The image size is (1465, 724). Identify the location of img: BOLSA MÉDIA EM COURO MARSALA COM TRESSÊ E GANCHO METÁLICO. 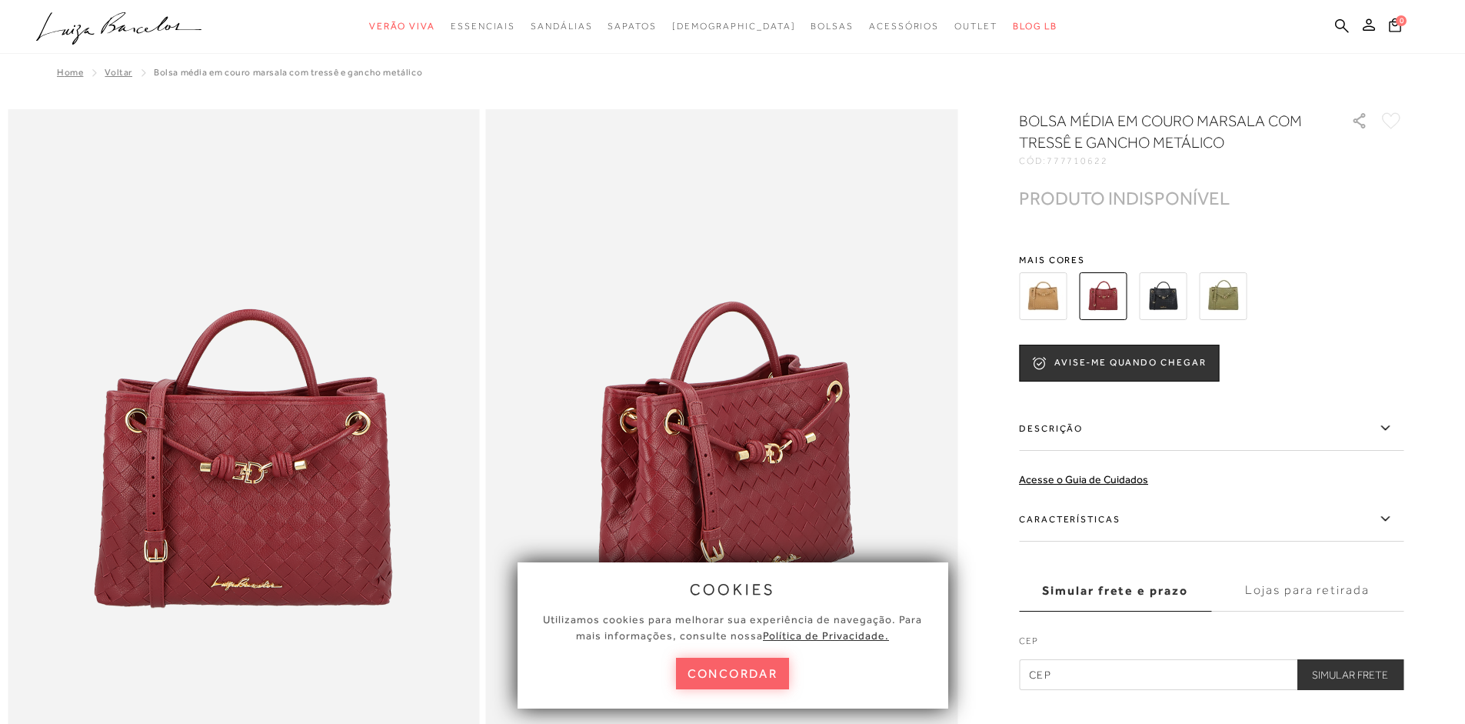
(1103, 296).